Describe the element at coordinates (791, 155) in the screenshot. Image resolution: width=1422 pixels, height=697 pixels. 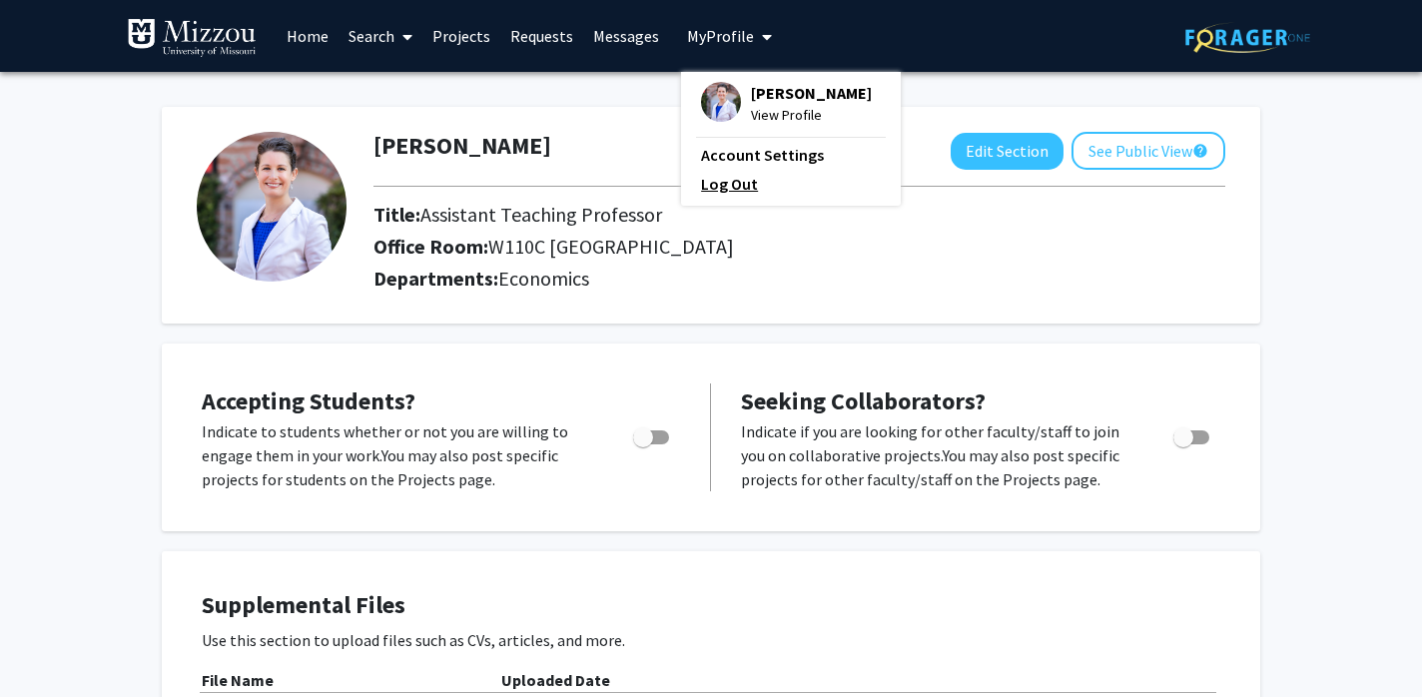
I see `a: Account Settings` at that location.